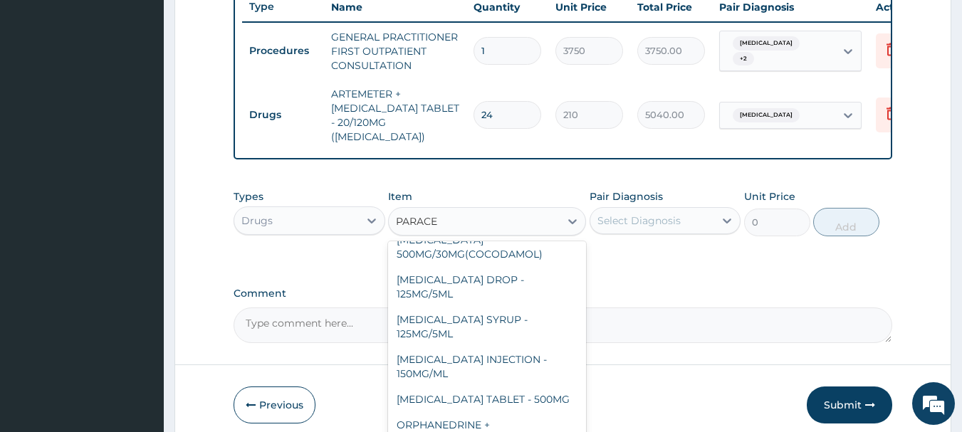  Describe the element at coordinates (274, 405) in the screenshot. I see `button: Previous` at that location.